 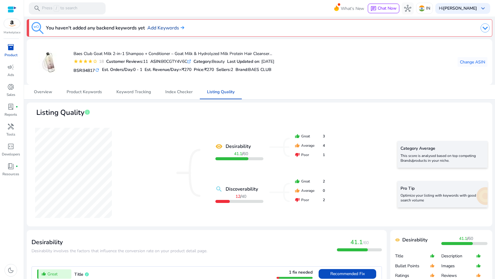 What do you see at coordinates (11, 47) in the screenshot?
I see `span: inventory_2` at bounding box center [11, 47].